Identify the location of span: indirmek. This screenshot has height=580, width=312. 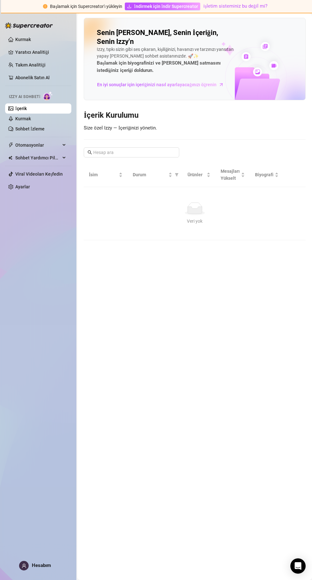
(129, 6).